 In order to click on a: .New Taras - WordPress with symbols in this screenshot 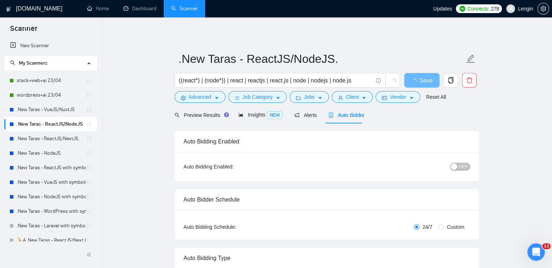, I will do `click(51, 211)`.